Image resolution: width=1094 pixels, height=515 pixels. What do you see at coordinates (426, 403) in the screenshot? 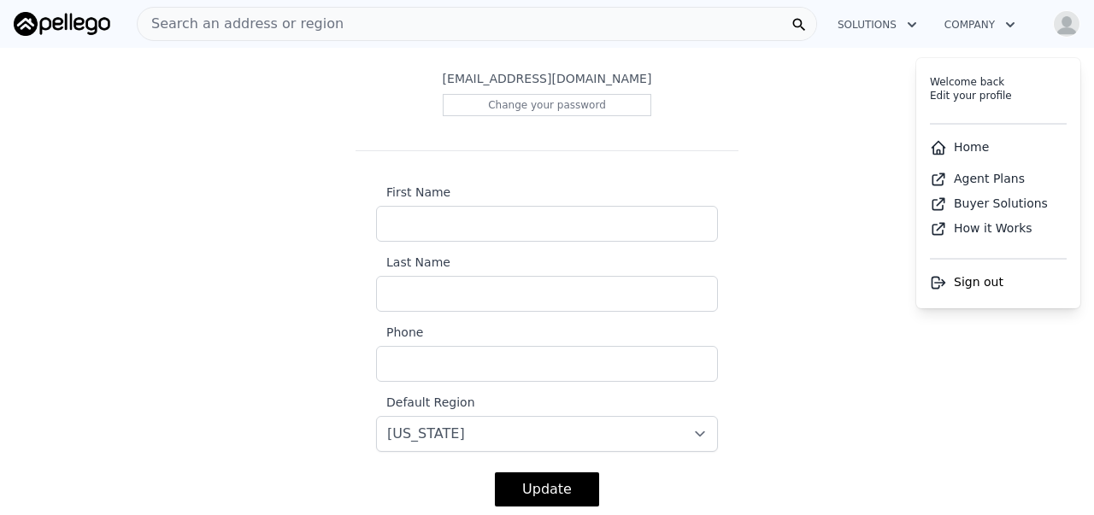
I see `span: Default Region` at bounding box center [426, 403].